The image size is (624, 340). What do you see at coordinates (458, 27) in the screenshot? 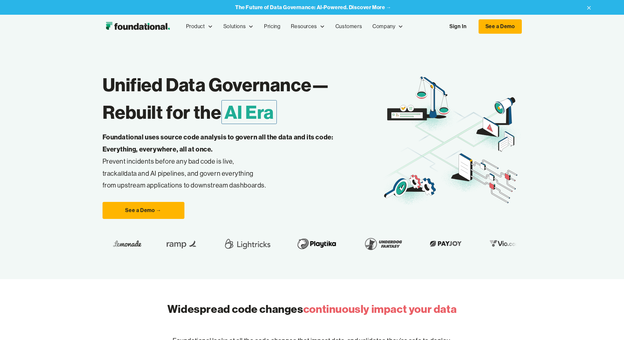
I see `a: Sign In` at bounding box center [458, 27].